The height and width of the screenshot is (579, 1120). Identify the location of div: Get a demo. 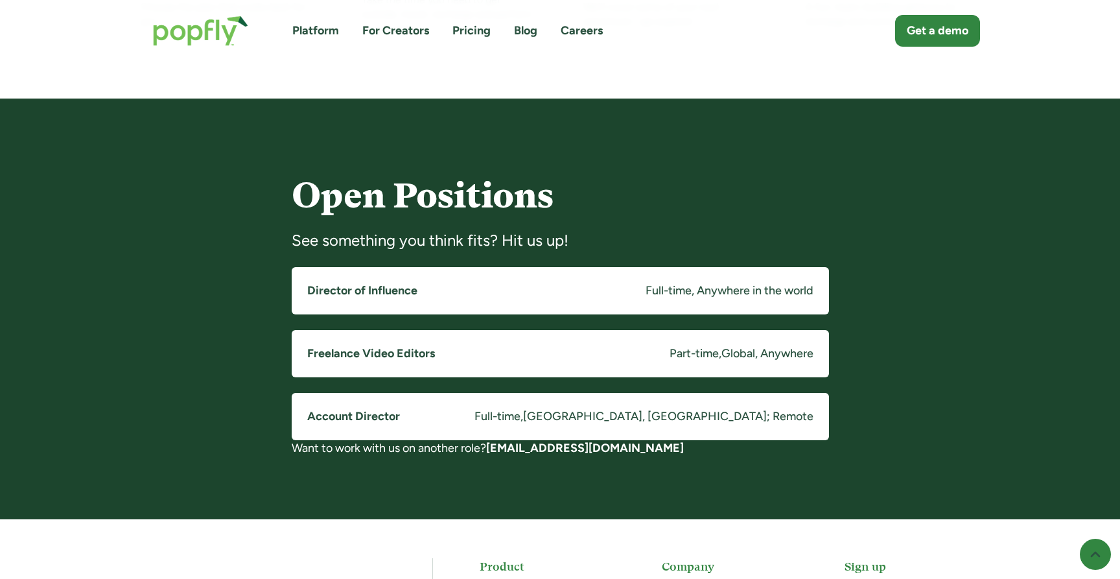
(937, 30).